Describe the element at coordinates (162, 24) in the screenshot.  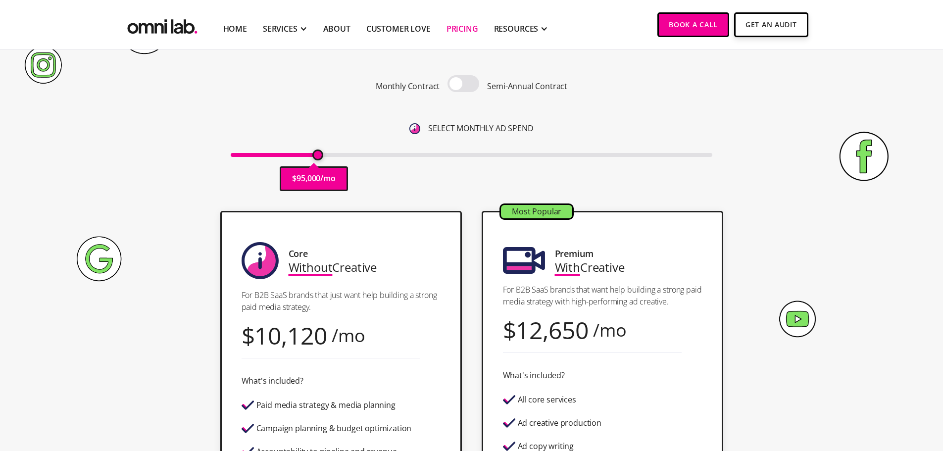
I see `a: home` at that location.